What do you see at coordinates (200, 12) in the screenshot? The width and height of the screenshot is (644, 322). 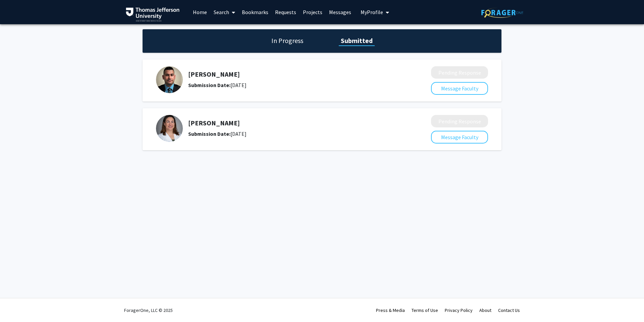 I see `a: Home` at bounding box center [200, 12].